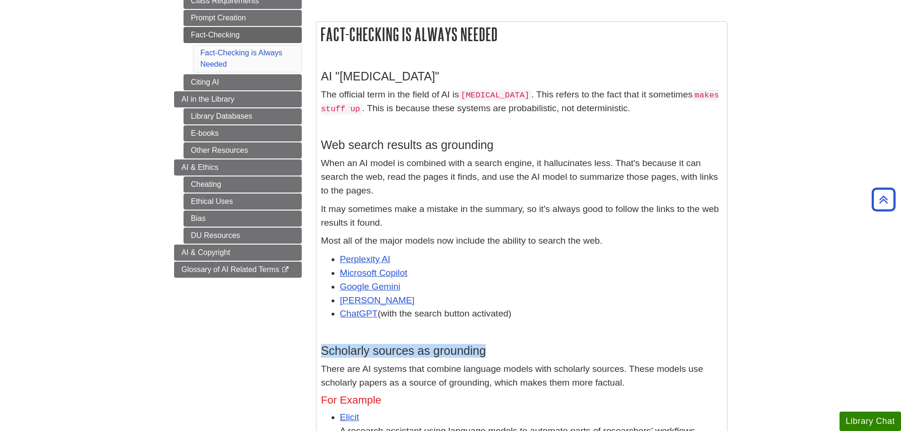  What do you see at coordinates (285, 270) in the screenshot?
I see `i: This link opens in a new window` at bounding box center [285, 270].